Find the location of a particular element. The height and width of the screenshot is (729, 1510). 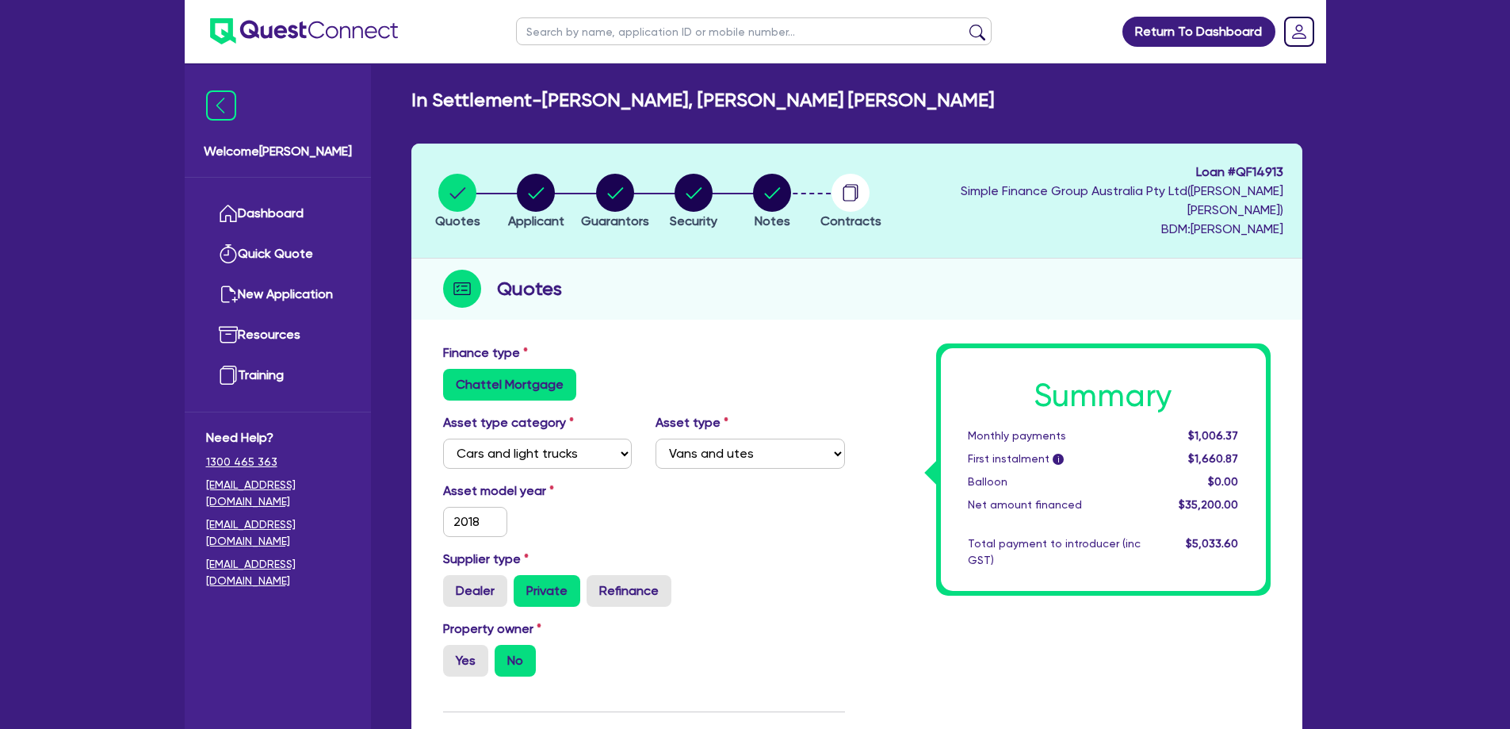

img: quest-connect-logo-blue is located at coordinates (304, 31).